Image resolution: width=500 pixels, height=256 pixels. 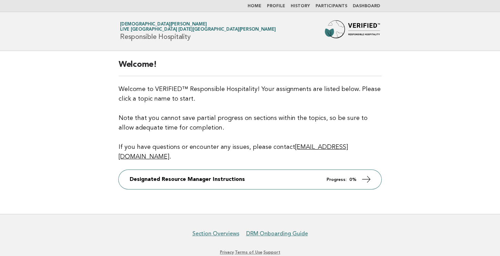 What do you see at coordinates (248, 252) in the screenshot?
I see `a: Terms of Use` at bounding box center [248, 252].